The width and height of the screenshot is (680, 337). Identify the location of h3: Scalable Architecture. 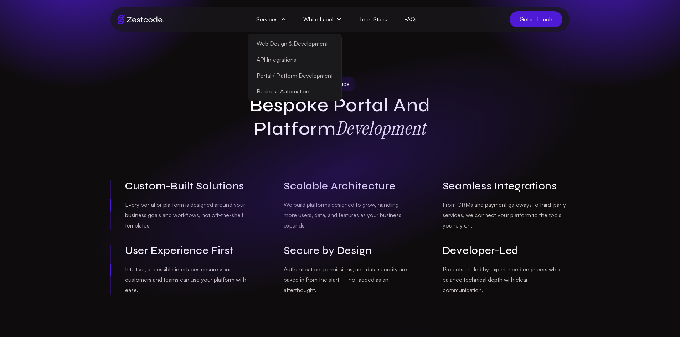
(347, 186).